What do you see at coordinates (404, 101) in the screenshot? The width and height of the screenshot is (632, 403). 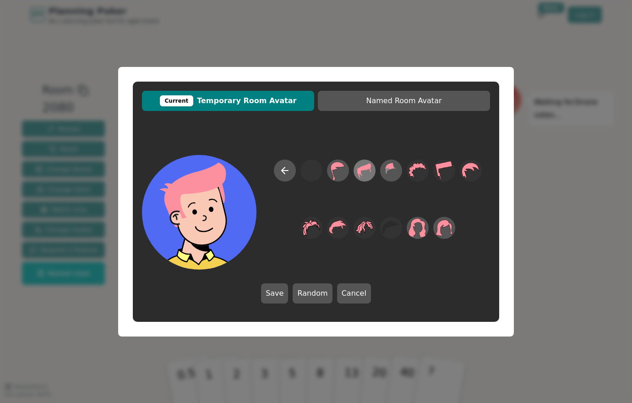 I see `span: Named Room Avatar` at bounding box center [404, 101].